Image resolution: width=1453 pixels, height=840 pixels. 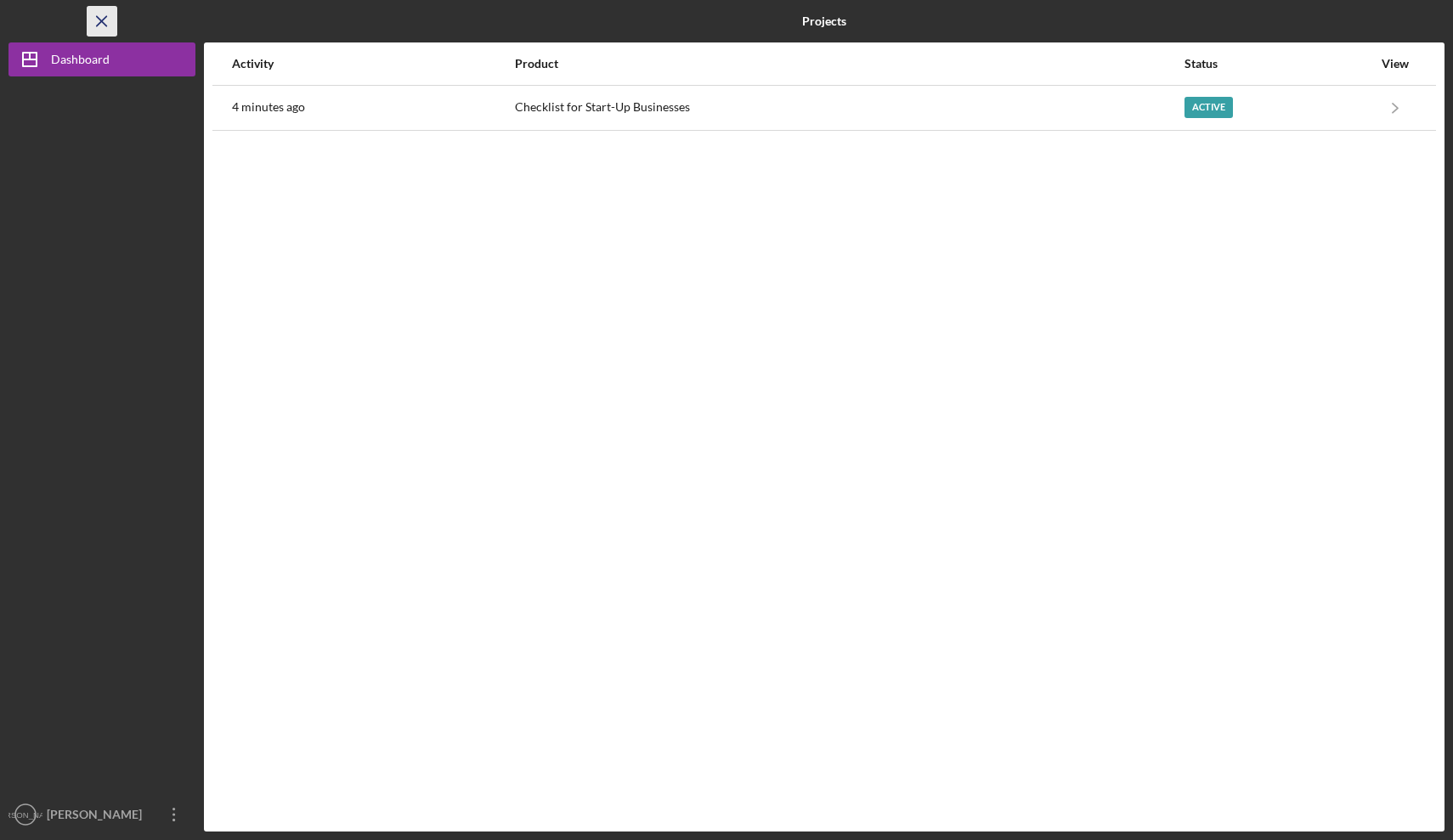 I want to click on div: Active, so click(x=1208, y=107).